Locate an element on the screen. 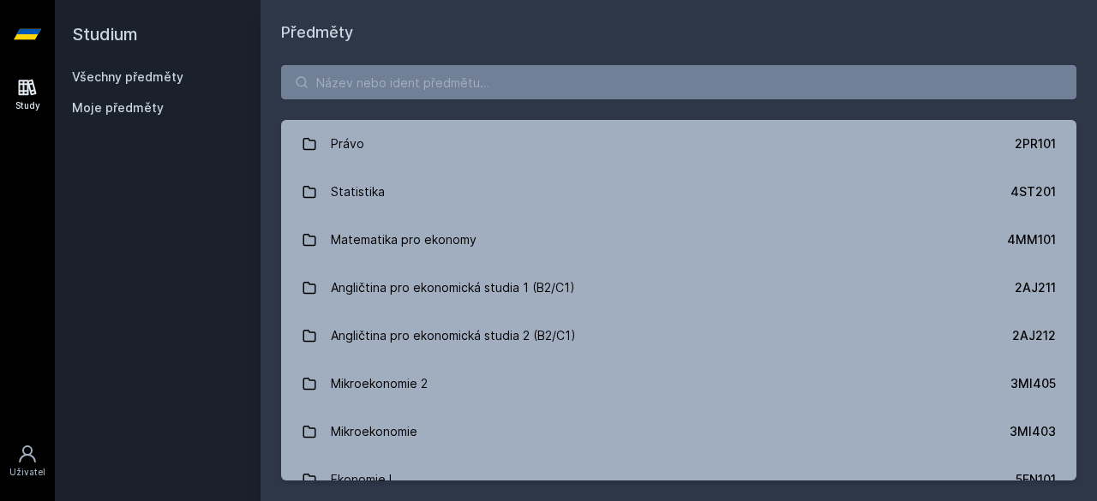 The image size is (1097, 501). div: 2AJ212 is located at coordinates (1034, 336).